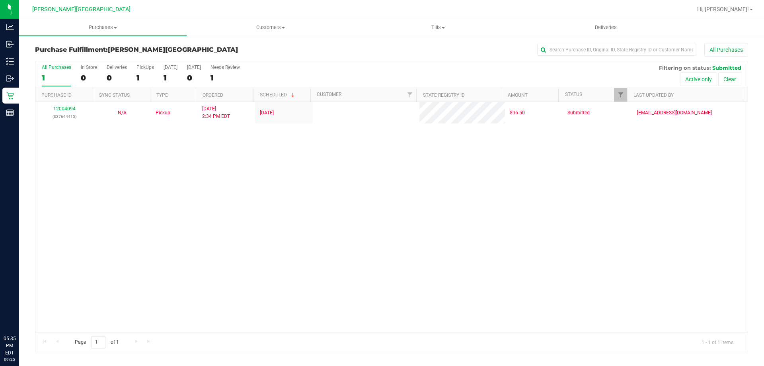  Describe the element at coordinates (98, 342) in the screenshot. I see `input: 1` at that location.